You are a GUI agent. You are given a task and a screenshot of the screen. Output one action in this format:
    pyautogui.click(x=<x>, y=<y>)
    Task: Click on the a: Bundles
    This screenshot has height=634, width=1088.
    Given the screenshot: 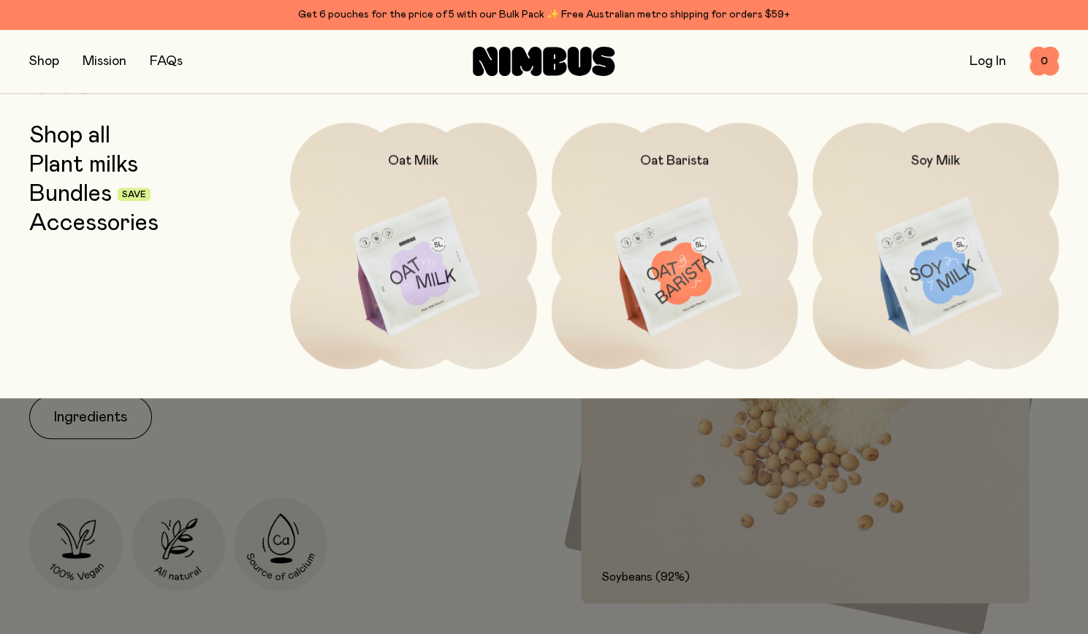 What is the action you would take?
    pyautogui.click(x=70, y=194)
    